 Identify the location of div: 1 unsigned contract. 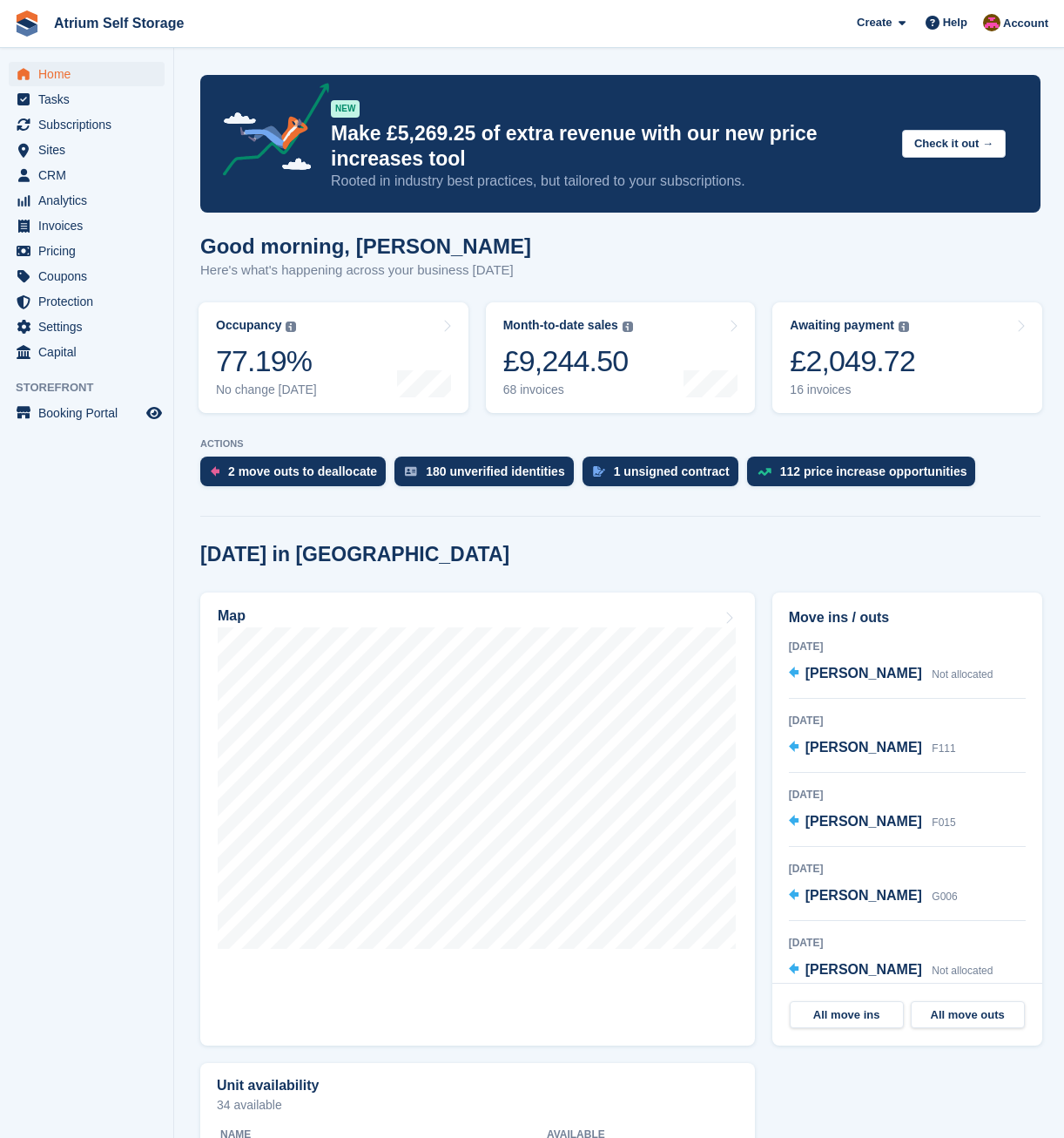
(671, 471).